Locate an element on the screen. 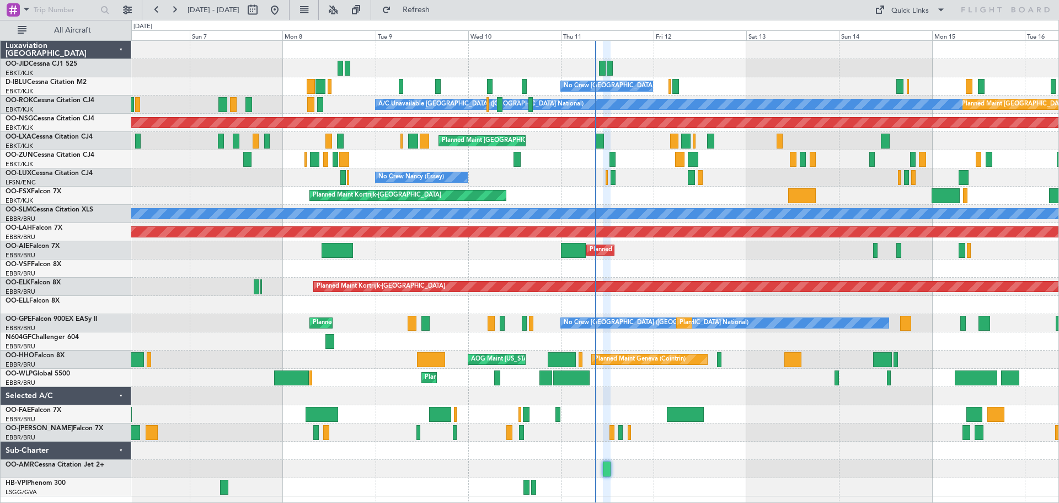 This screenshot has height=503, width=1059. span: OO-WLP is located at coordinates (19, 374).